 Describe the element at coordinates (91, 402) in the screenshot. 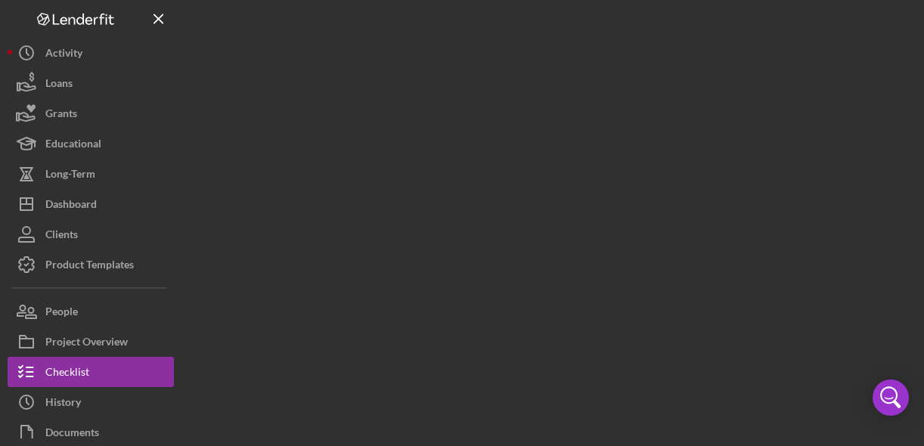

I see `button: History` at that location.